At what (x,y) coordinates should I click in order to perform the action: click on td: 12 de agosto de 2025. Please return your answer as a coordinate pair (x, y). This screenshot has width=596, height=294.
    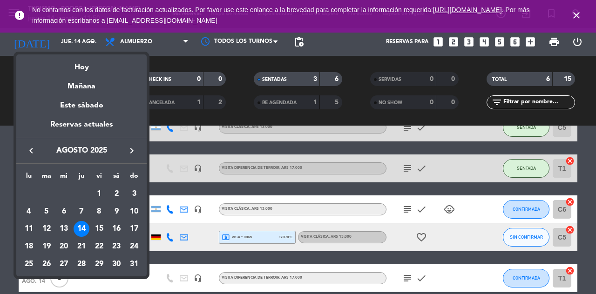
    Looking at the image, I should click on (47, 229).